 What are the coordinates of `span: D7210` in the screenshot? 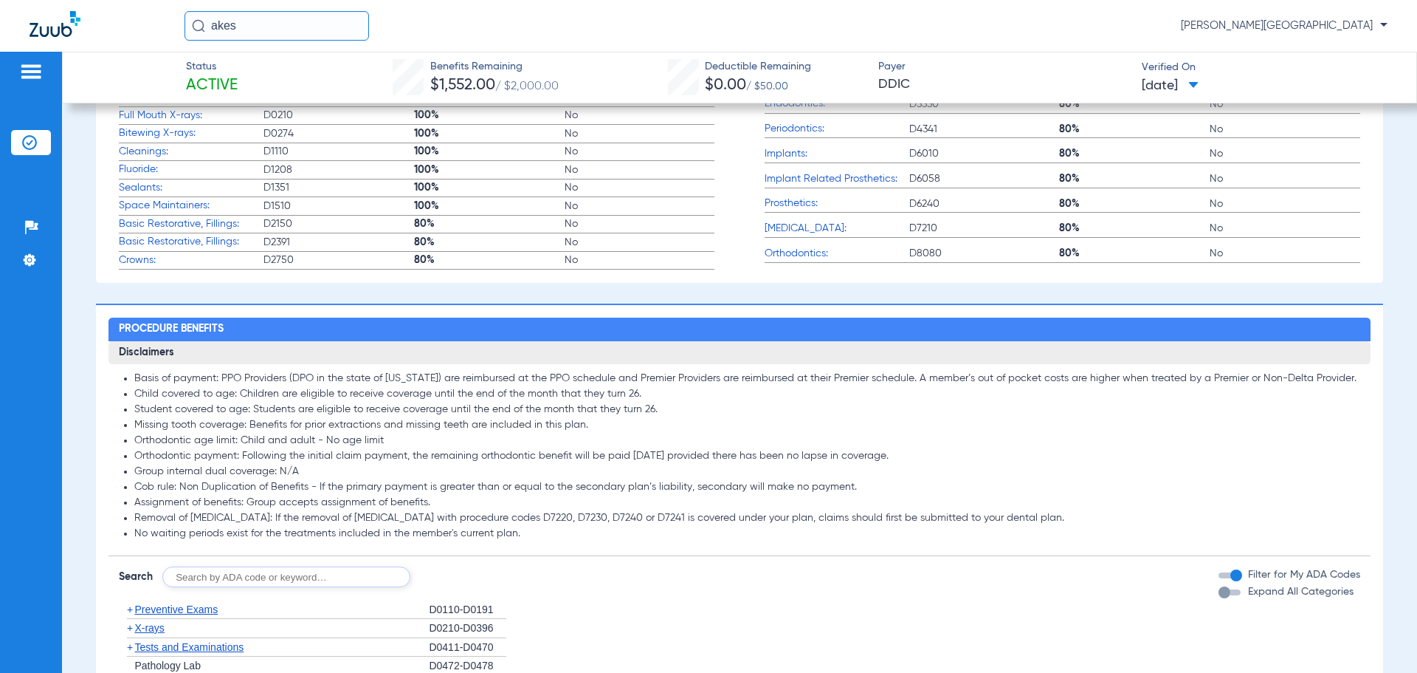 It's located at (985, 228).